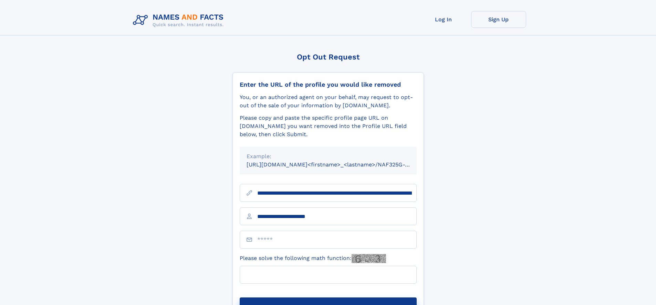  What do you see at coordinates (328, 57) in the screenshot?
I see `div: Opt Out Request` at bounding box center [328, 57].